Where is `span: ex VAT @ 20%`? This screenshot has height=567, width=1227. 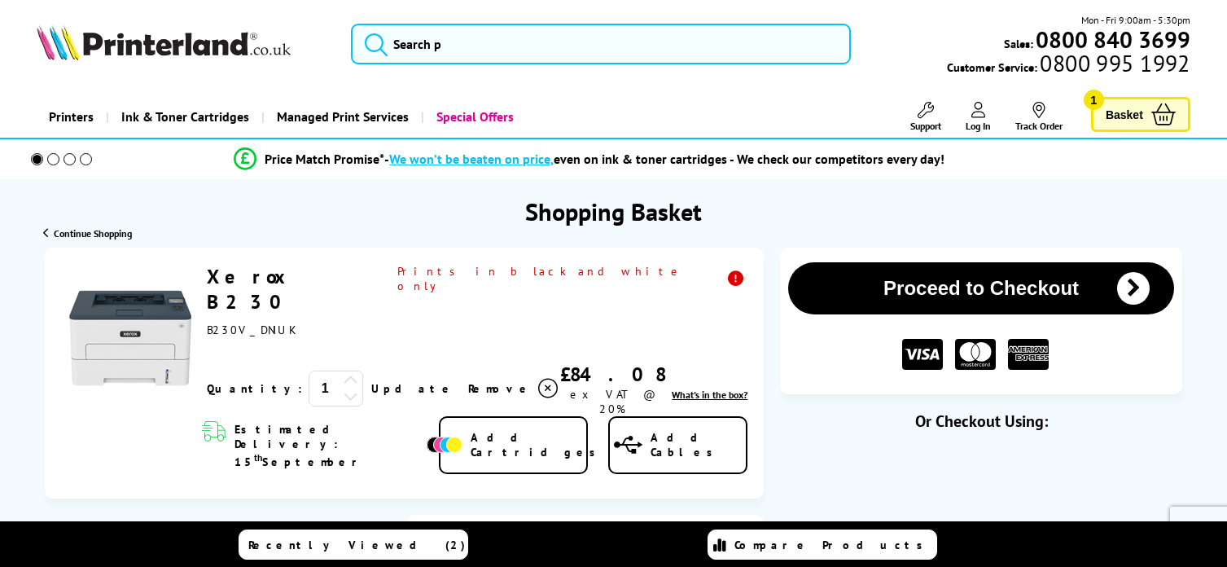
span: ex VAT @ 20% is located at coordinates (612, 401).